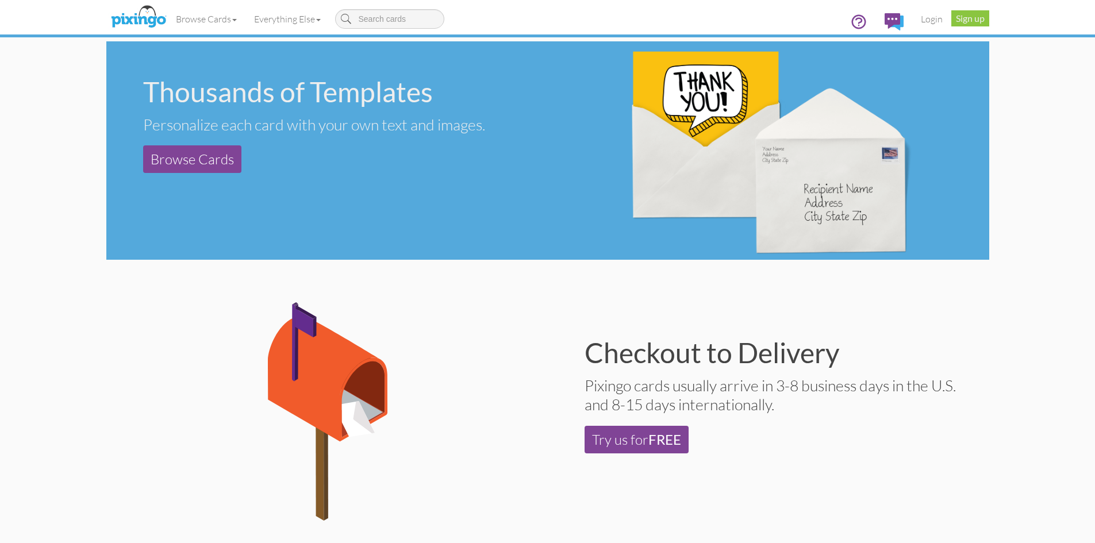 Image resolution: width=1095 pixels, height=543 pixels. Describe the element at coordinates (328, 411) in the screenshot. I see `img: mailbox.svg` at that location.